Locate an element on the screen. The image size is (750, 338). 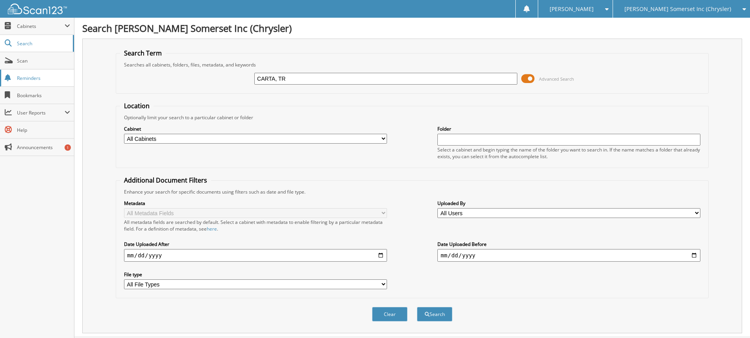
input: start is located at coordinates (256, 256).